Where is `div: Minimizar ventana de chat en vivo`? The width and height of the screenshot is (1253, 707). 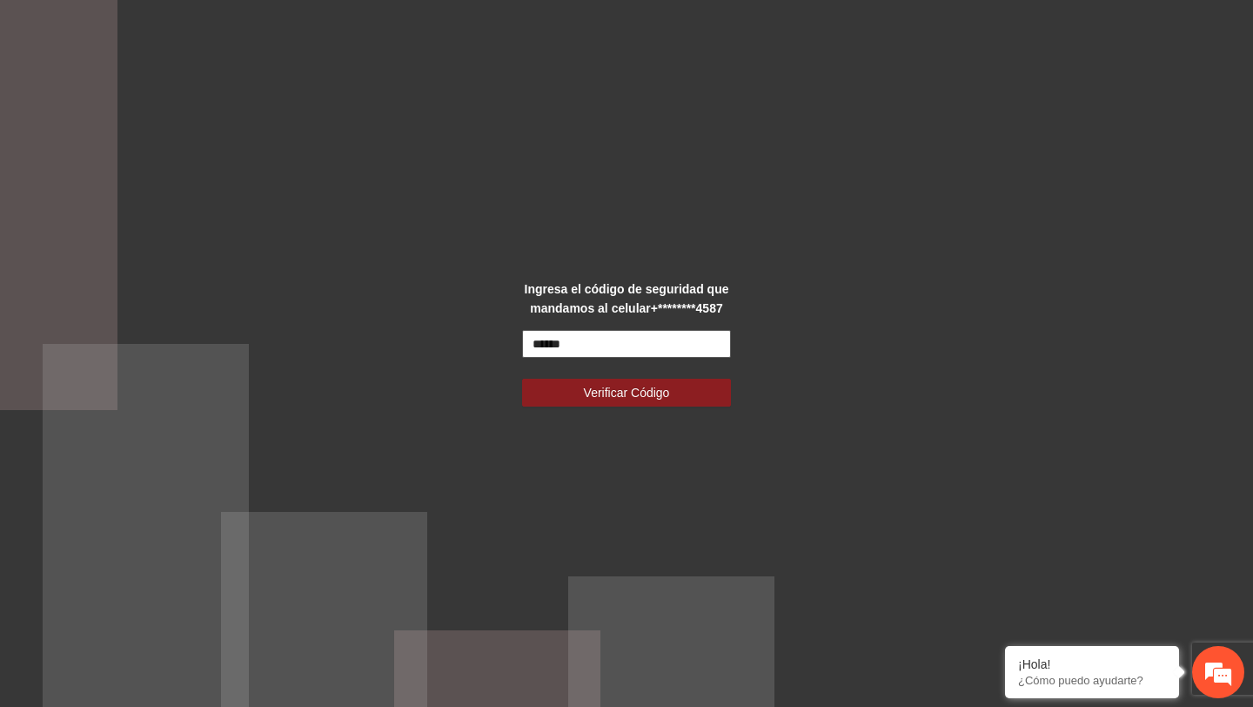 div: Minimizar ventana de chat en vivo is located at coordinates (306, 30).